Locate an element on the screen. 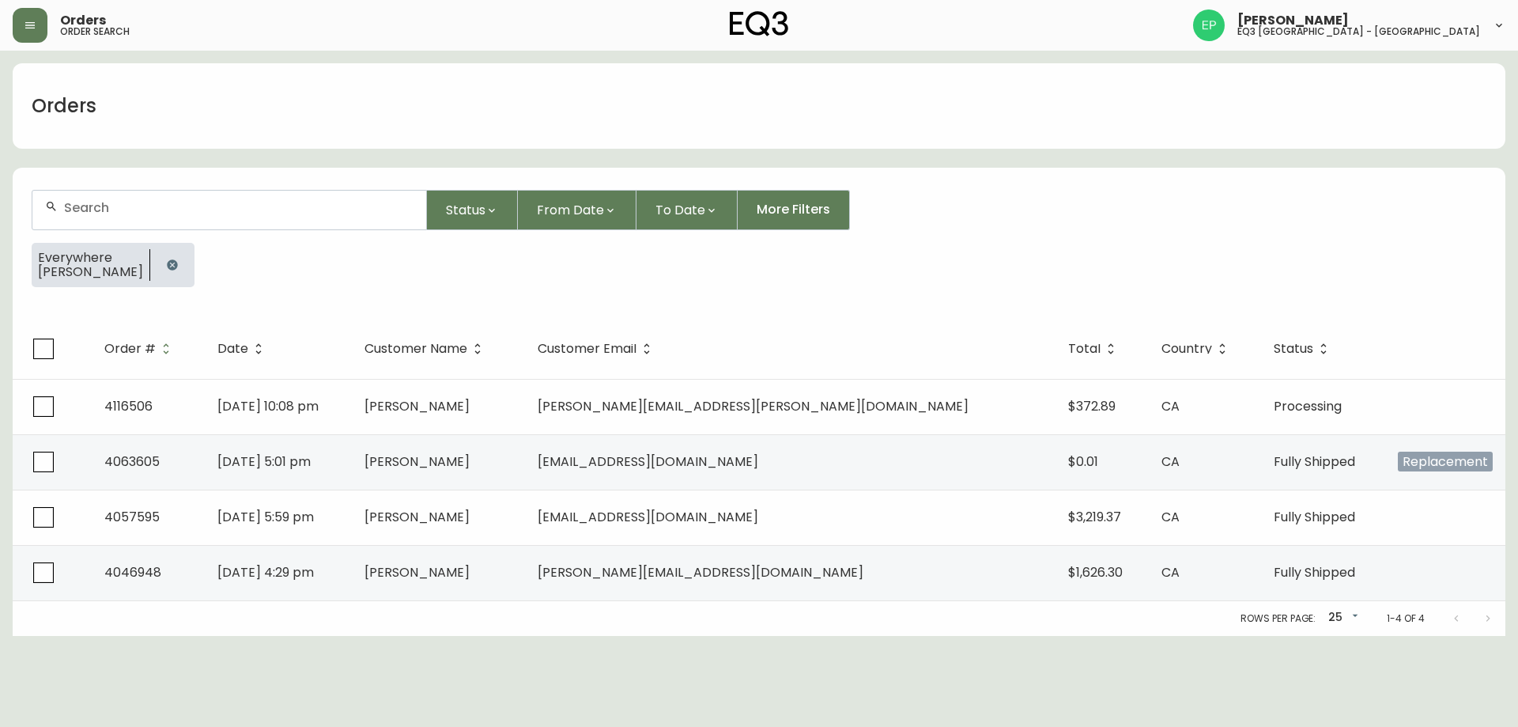  button: From Date is located at coordinates (577, 210).